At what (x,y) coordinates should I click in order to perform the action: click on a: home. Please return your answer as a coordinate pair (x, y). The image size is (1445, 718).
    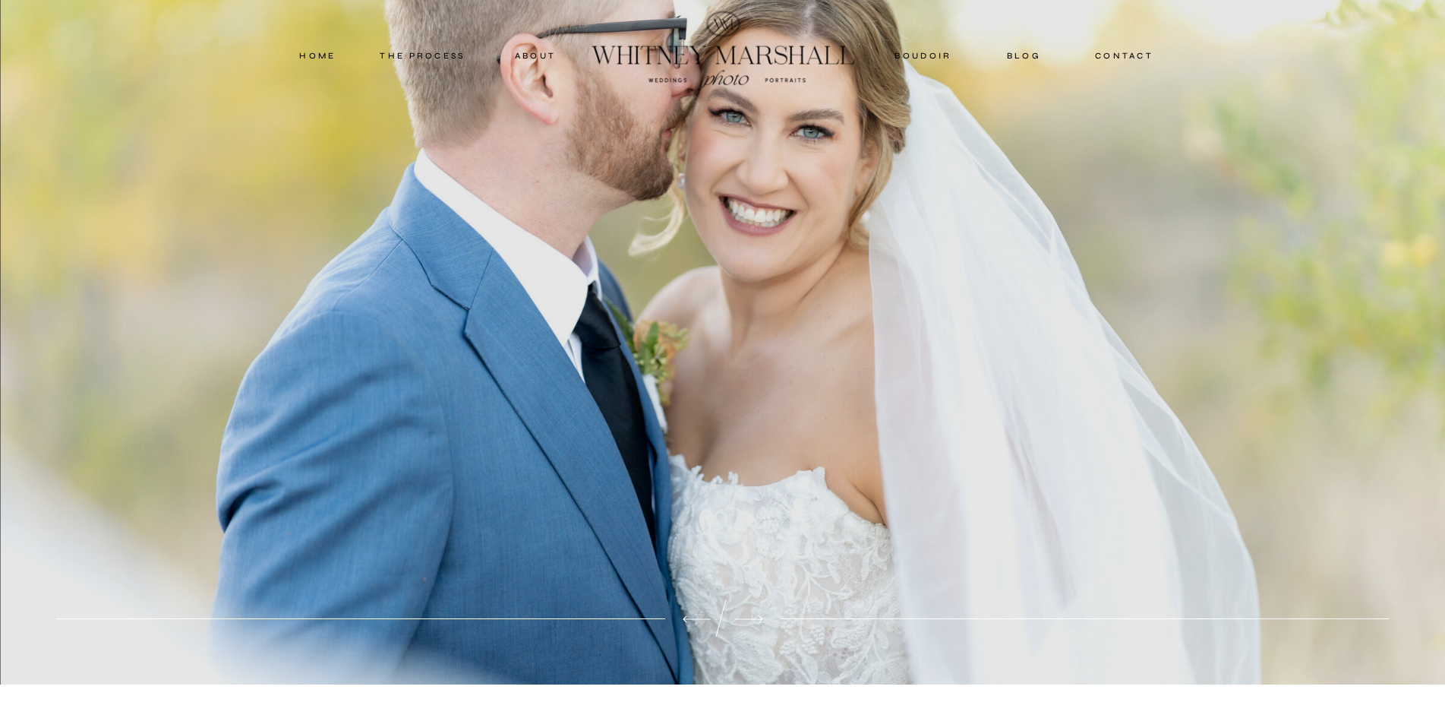
    Looking at the image, I should click on (318, 55).